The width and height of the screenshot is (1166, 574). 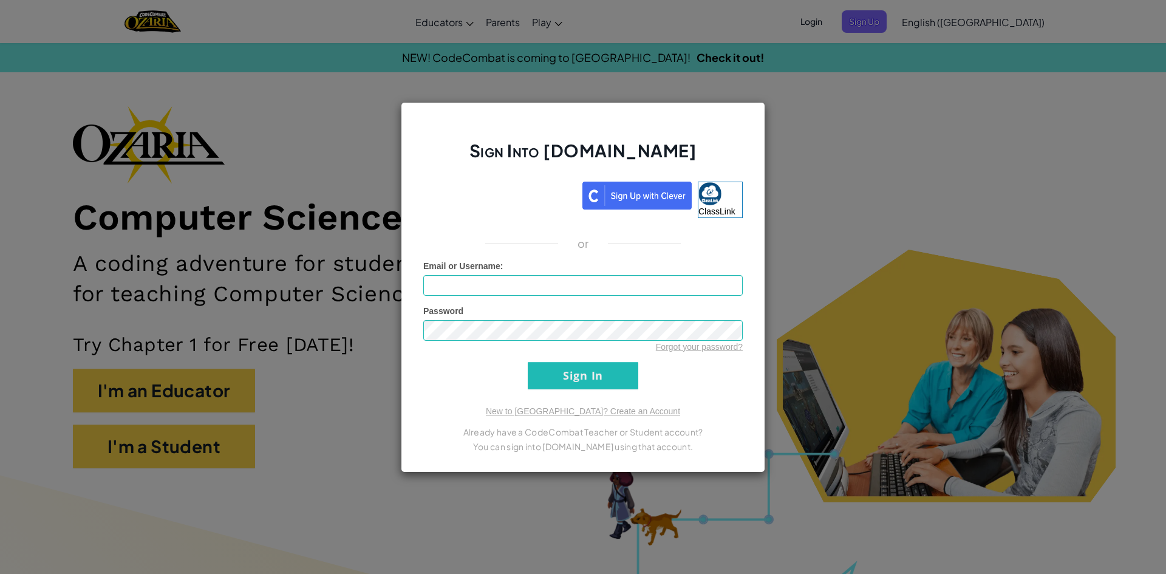 I want to click on input: Sign In, so click(x=583, y=375).